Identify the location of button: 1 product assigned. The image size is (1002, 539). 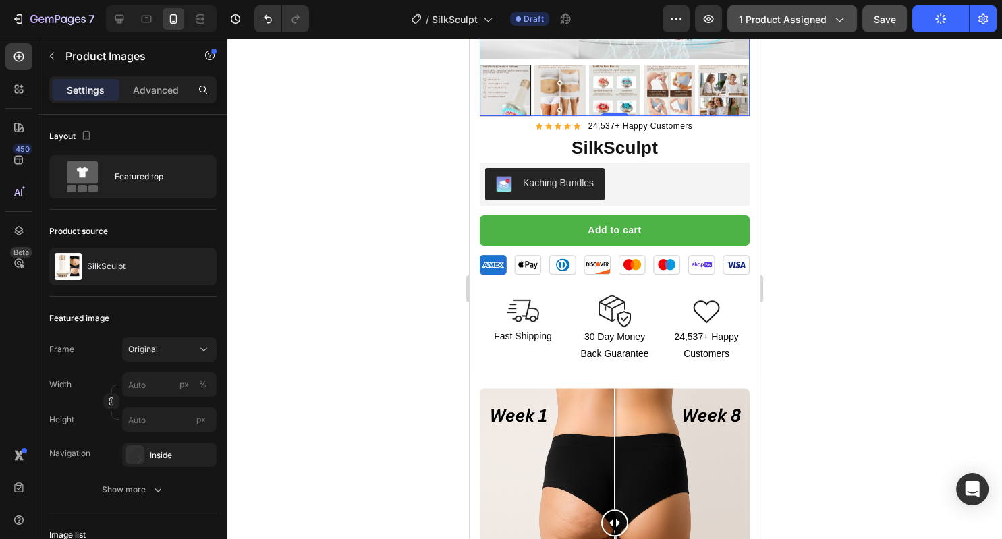
(792, 19).